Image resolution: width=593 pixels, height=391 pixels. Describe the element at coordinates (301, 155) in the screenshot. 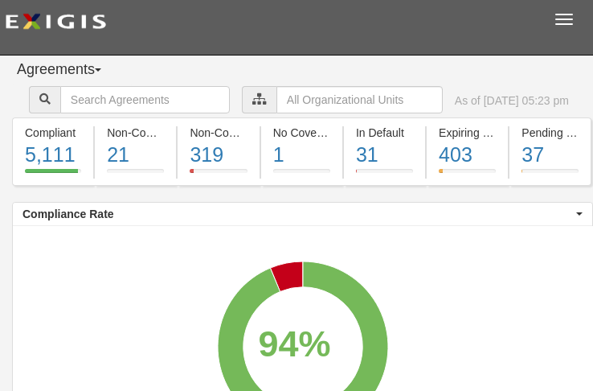

I see `div: 1` at that location.